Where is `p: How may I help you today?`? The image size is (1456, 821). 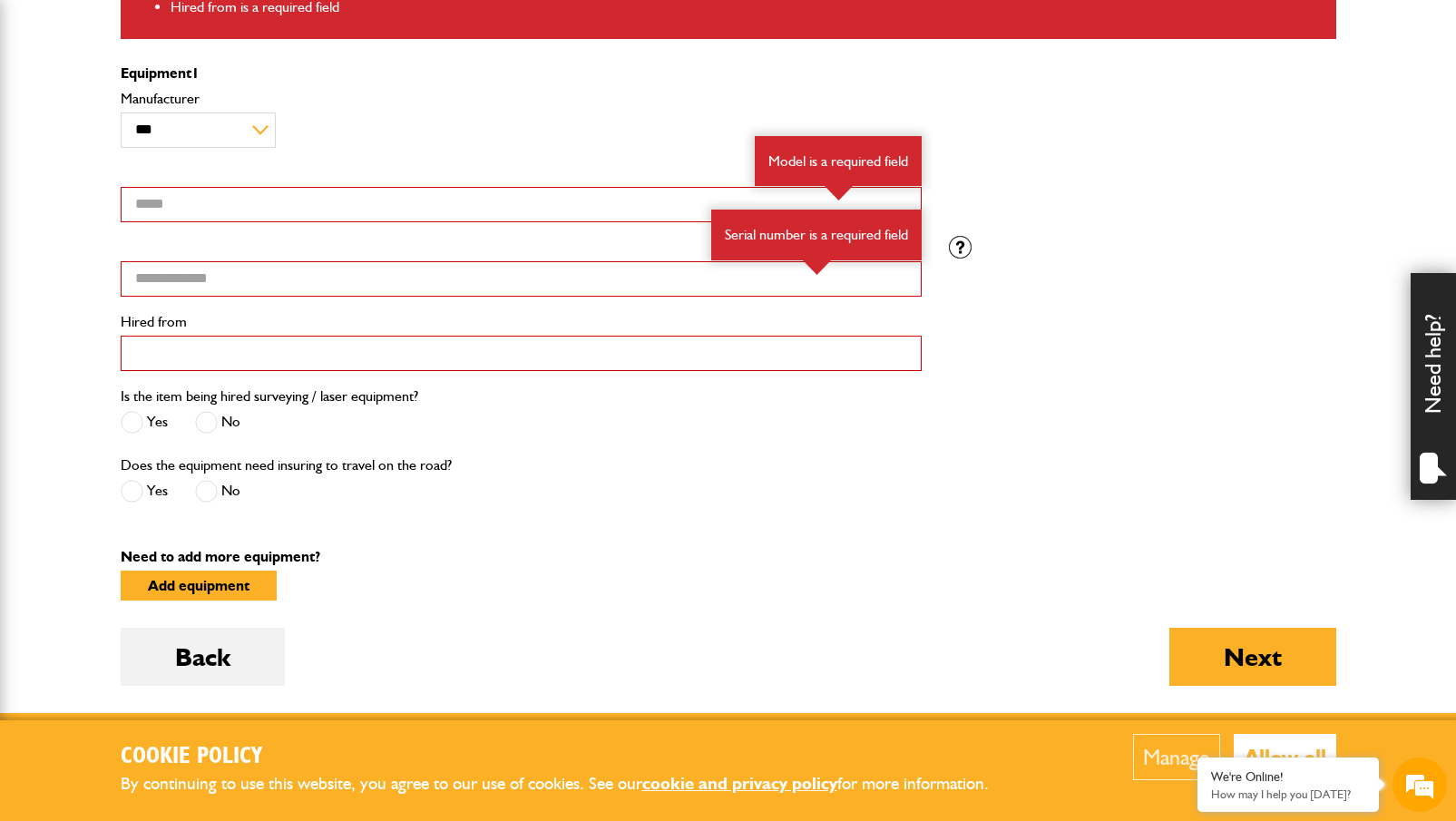
p: How may I help you today? is located at coordinates (1288, 794).